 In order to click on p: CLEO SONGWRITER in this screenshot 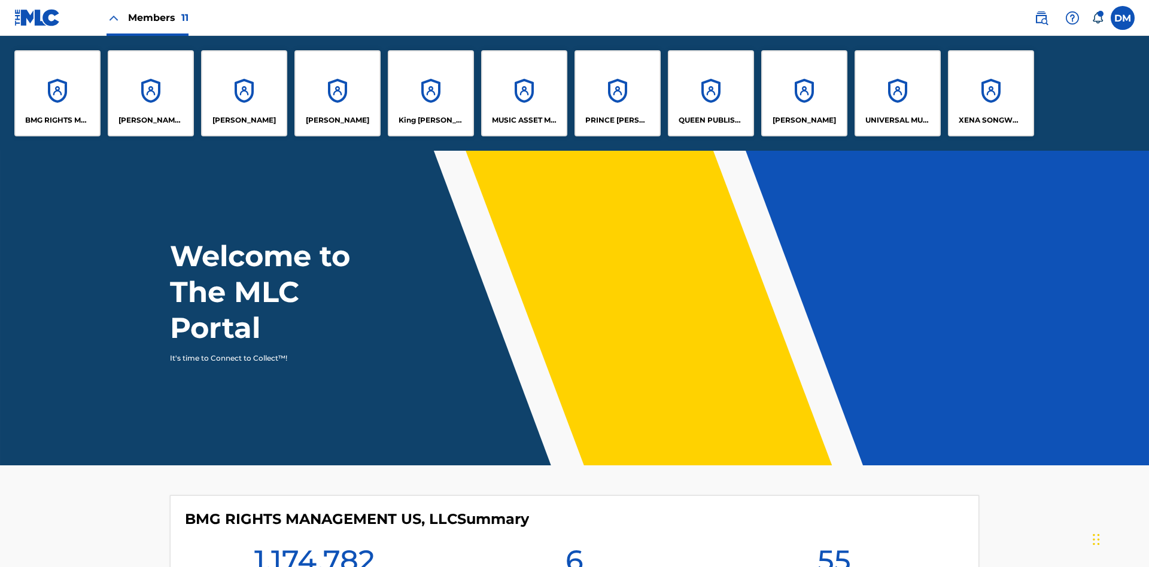, I will do `click(151, 120)`.